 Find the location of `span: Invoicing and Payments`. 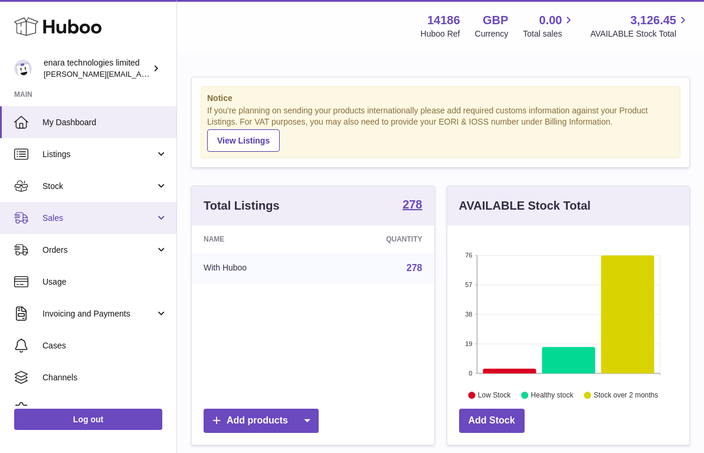

span: Invoicing and Payments is located at coordinates (99, 313).